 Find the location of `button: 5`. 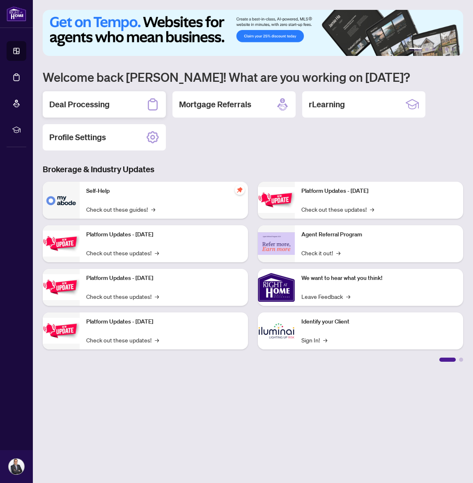

button: 5 is located at coordinates (447, 49).